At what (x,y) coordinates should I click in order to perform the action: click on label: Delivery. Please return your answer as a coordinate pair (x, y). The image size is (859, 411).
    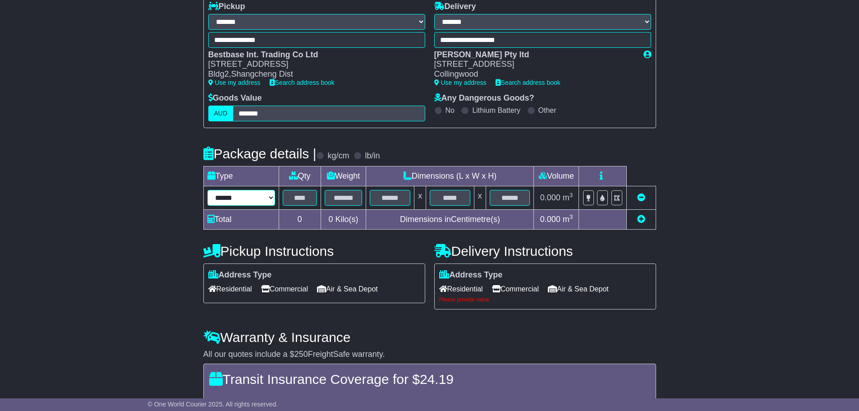
    Looking at the image, I should click on (455, 7).